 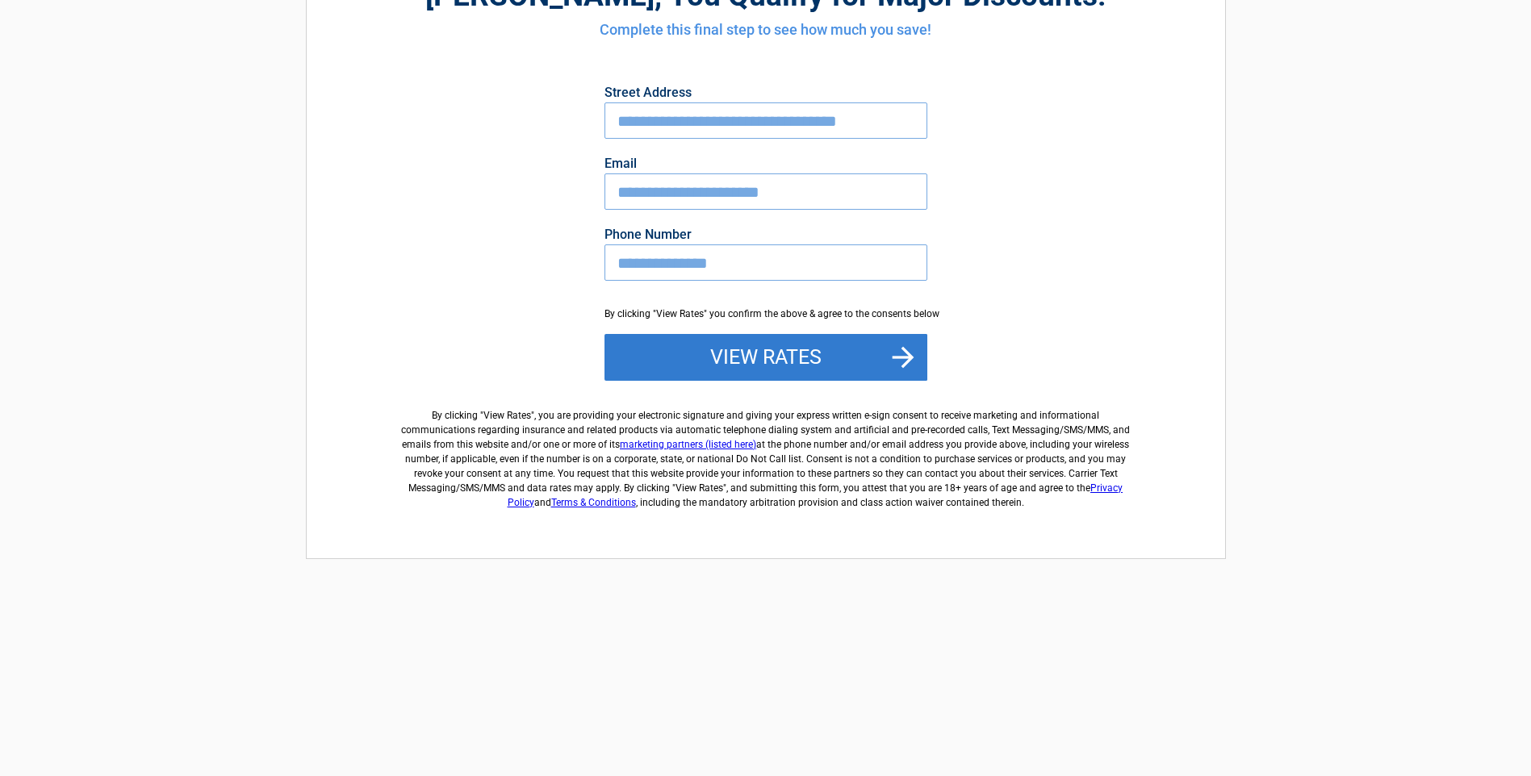 I want to click on a: Terms & Conditions, so click(x=593, y=503).